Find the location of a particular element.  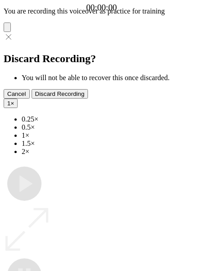

p: You are recording this voiceover as practice for training is located at coordinates (101, 11).